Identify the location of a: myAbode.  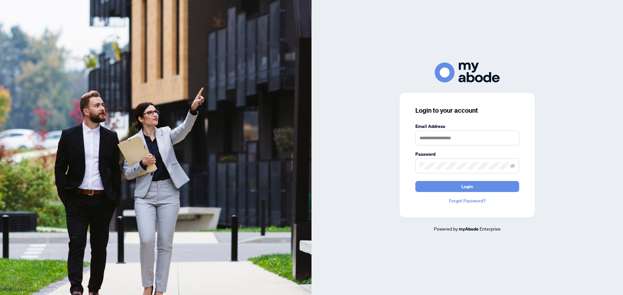
(468, 229).